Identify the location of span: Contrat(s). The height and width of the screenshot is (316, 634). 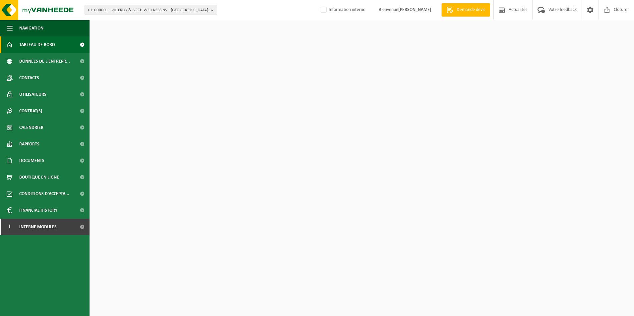
(30, 111).